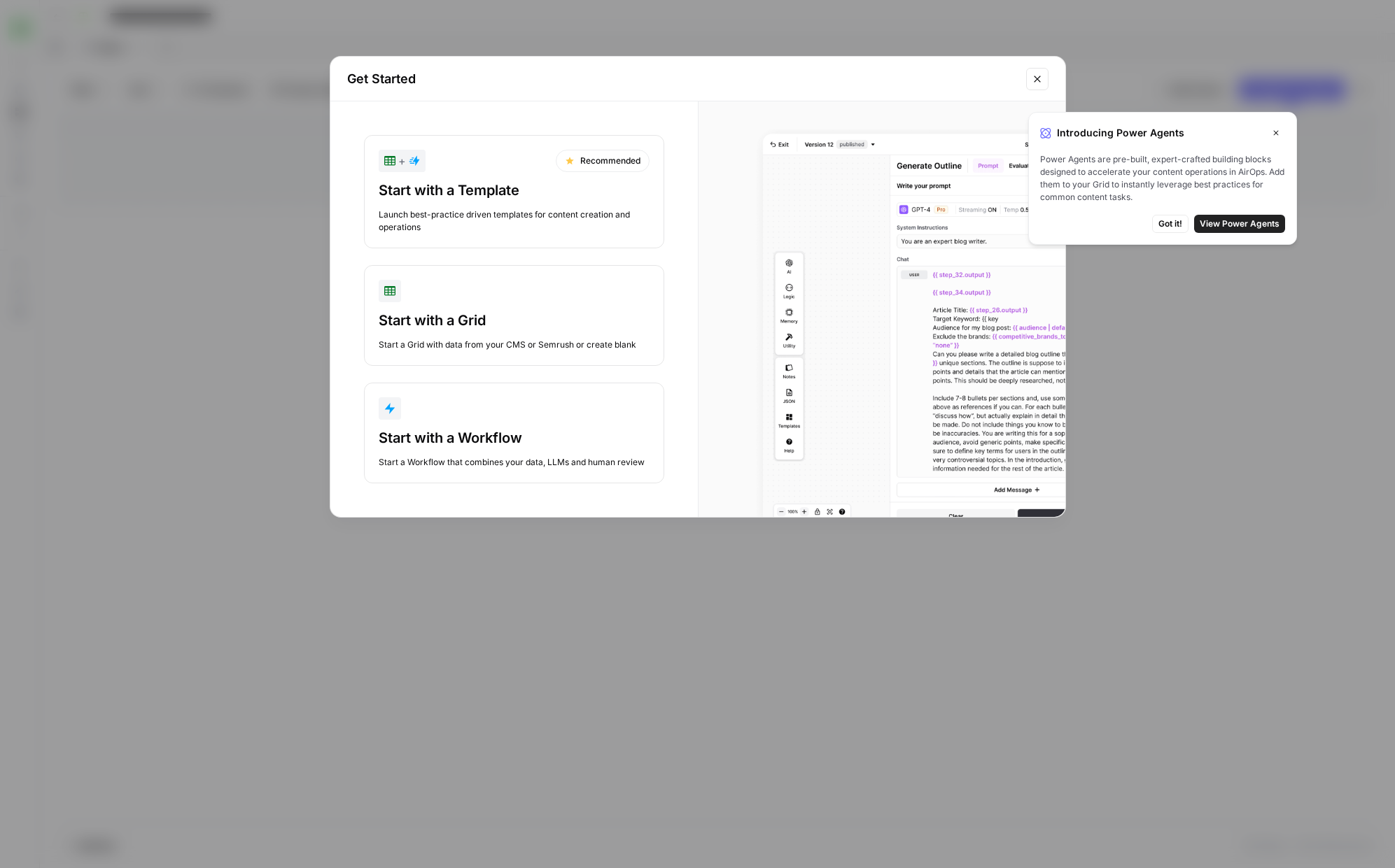  What do you see at coordinates (602, 161) in the screenshot?
I see `div: Recommended` at bounding box center [602, 161].